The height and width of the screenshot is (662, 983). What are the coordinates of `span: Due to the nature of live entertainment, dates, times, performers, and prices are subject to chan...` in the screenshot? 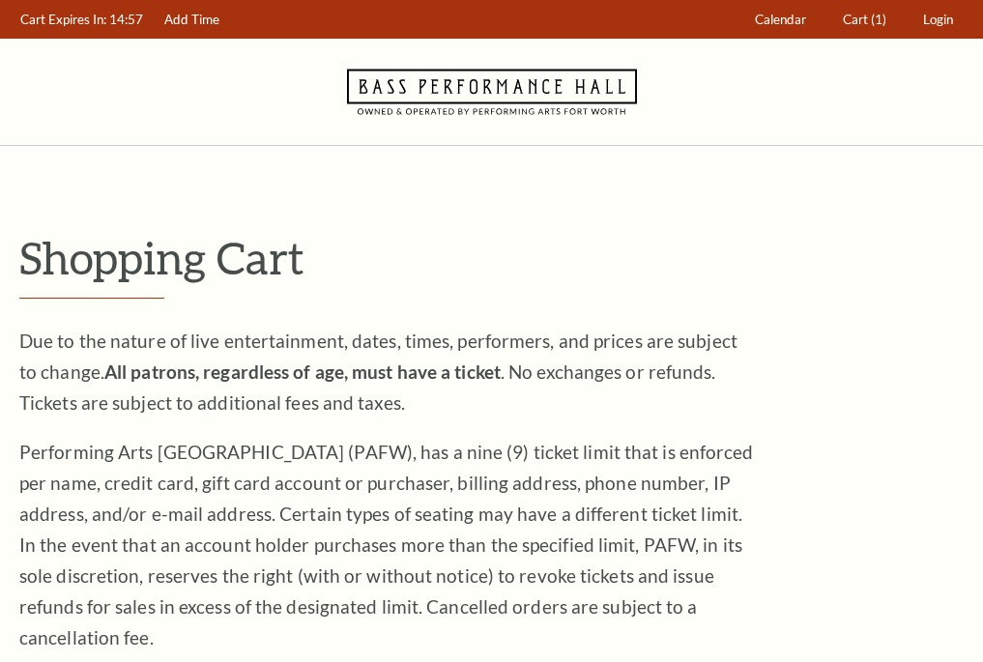 It's located at (378, 371).